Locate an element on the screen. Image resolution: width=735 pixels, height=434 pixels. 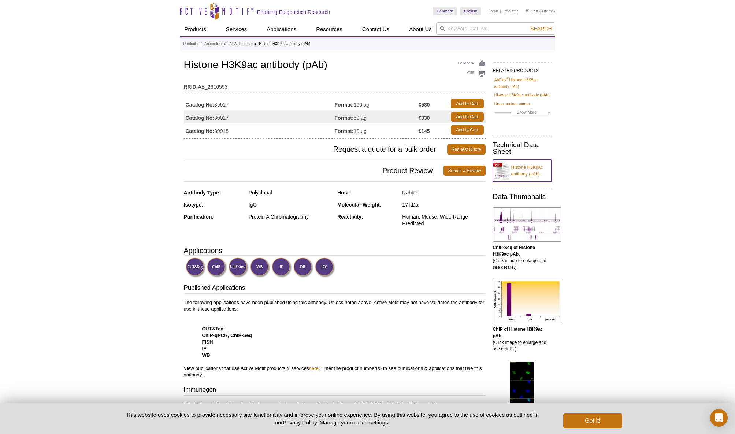
img: Western Blot Validated is located at coordinates (260, 267).